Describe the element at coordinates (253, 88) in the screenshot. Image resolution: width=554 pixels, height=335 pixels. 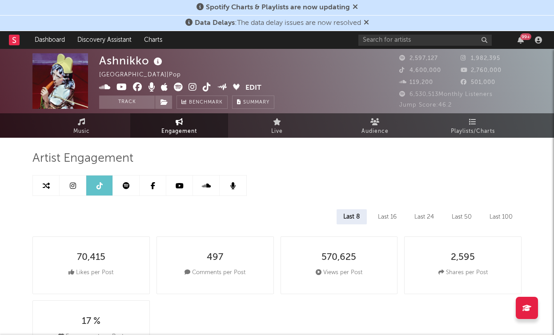
I see `button: Edit` at that location.